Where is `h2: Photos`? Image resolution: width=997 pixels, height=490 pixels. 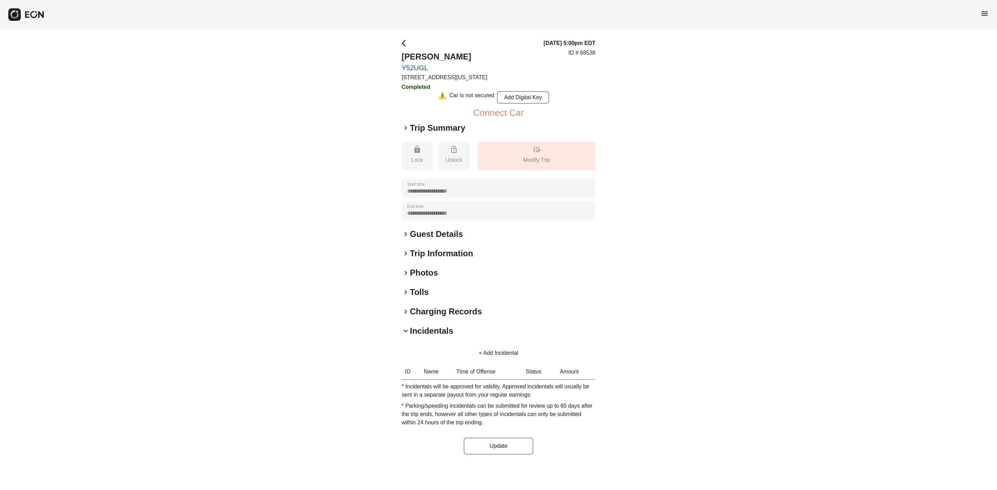
h2: Photos is located at coordinates (424, 273).